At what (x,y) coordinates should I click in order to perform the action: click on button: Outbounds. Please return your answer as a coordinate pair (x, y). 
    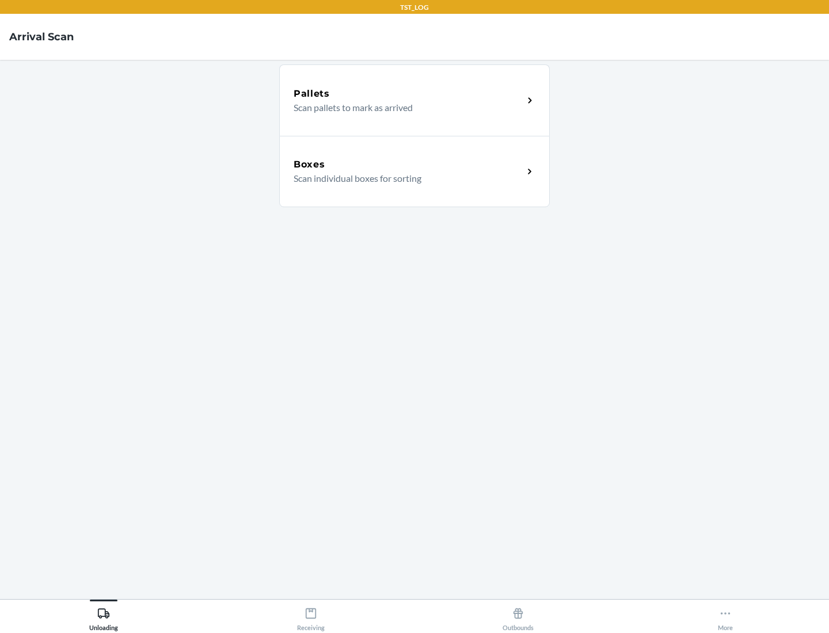
    Looking at the image, I should click on (518, 615).